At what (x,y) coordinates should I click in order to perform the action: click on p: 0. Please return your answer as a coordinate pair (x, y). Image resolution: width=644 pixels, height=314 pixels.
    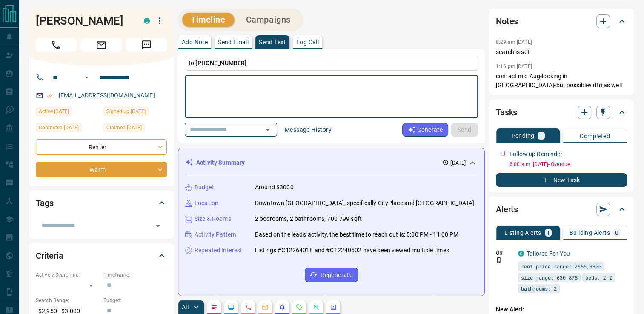
    Looking at the image, I should click on (617, 233).